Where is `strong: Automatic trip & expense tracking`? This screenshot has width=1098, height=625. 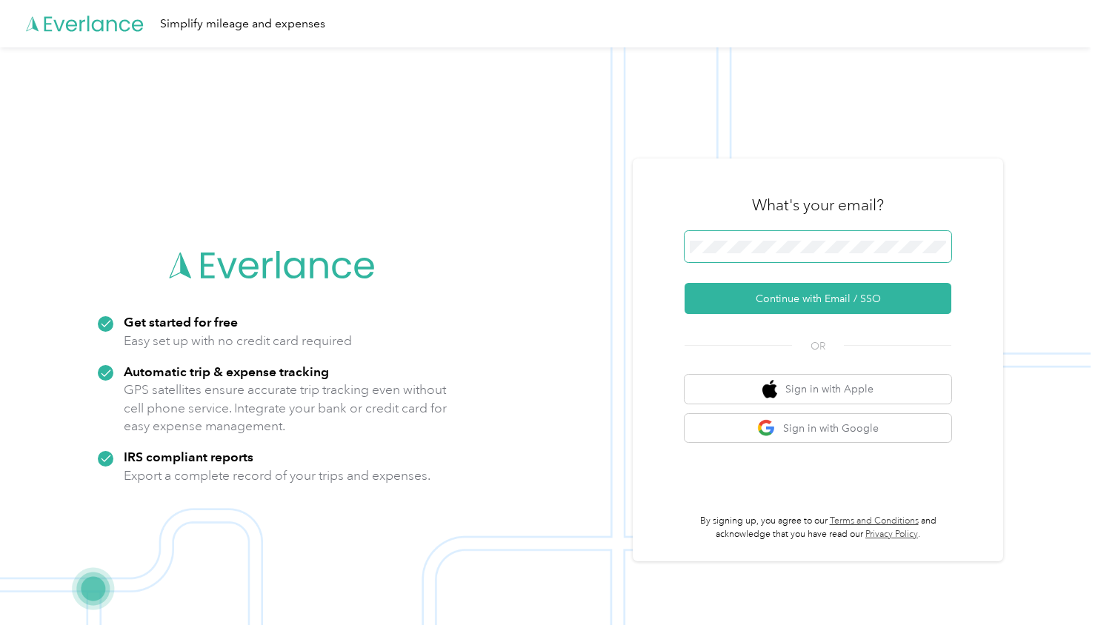
strong: Automatic trip & expense tracking is located at coordinates (226, 371).